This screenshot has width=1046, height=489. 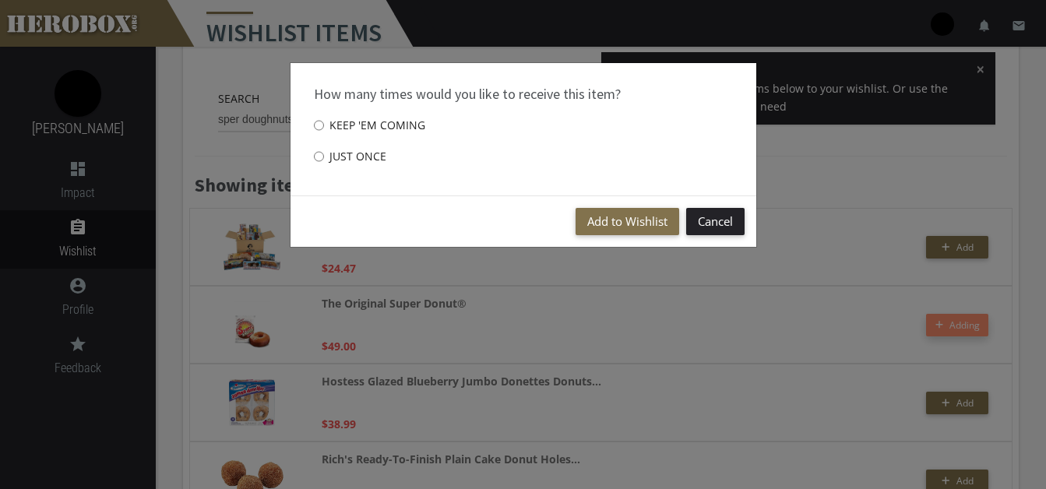 I want to click on label: Just once, so click(x=350, y=157).